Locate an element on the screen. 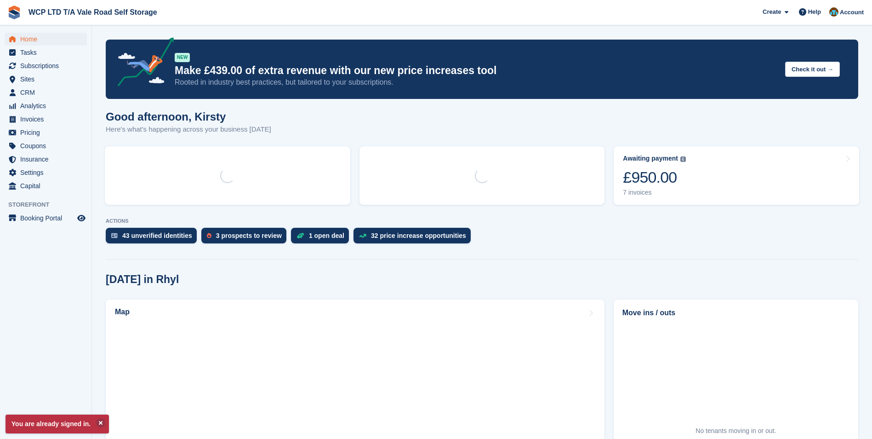 This screenshot has height=439, width=872. div: 3 prospects to review is located at coordinates (249, 235).